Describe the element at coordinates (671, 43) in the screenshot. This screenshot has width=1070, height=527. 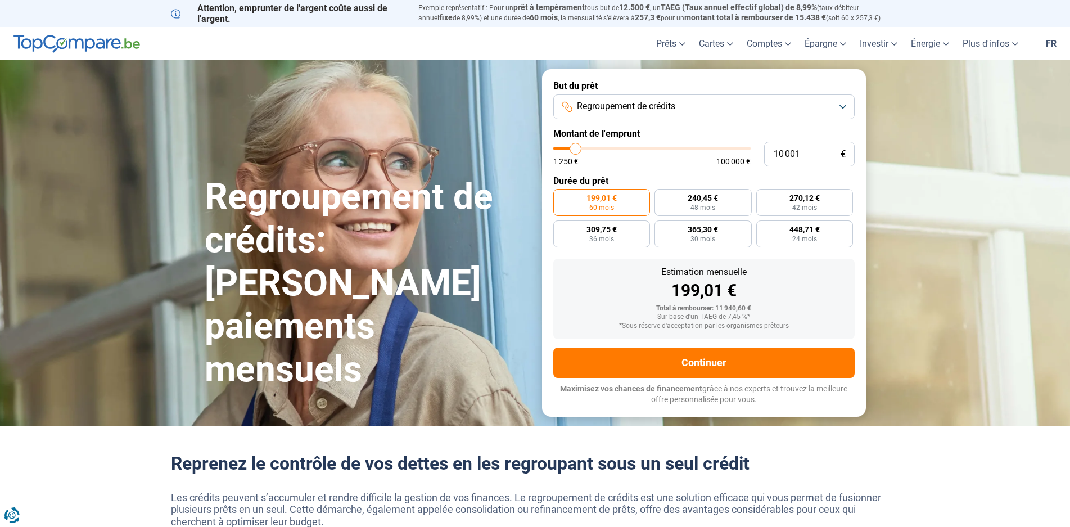
I see `a: Prêts` at that location.